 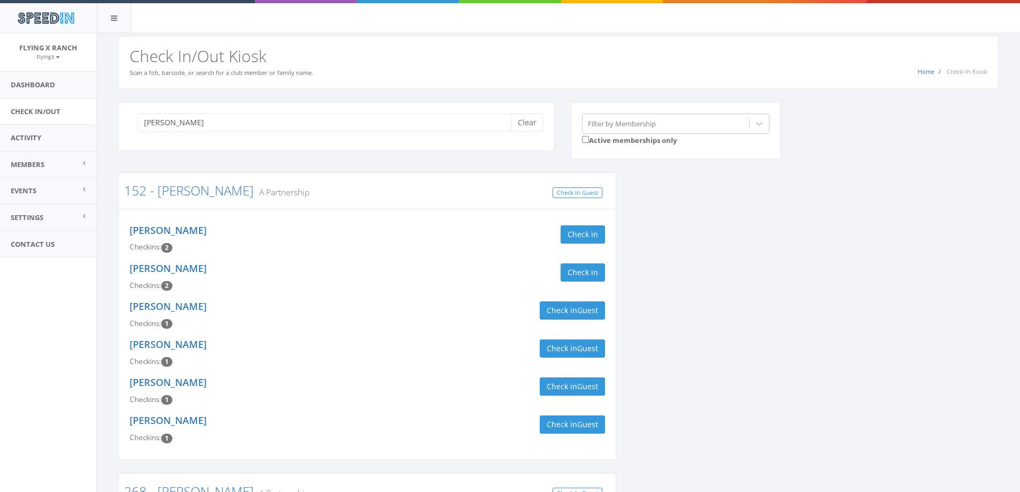 What do you see at coordinates (27, 164) in the screenshot?
I see `span: Members` at bounding box center [27, 164].